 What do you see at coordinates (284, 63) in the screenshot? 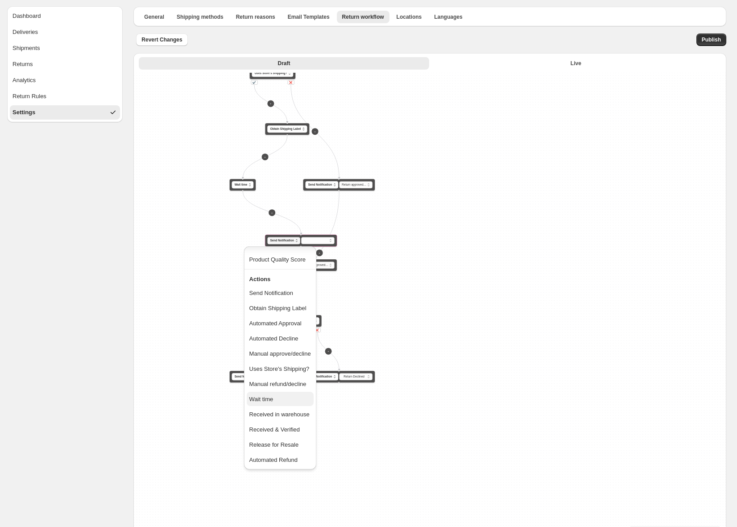
I see `button: Draft version` at bounding box center [284, 63].